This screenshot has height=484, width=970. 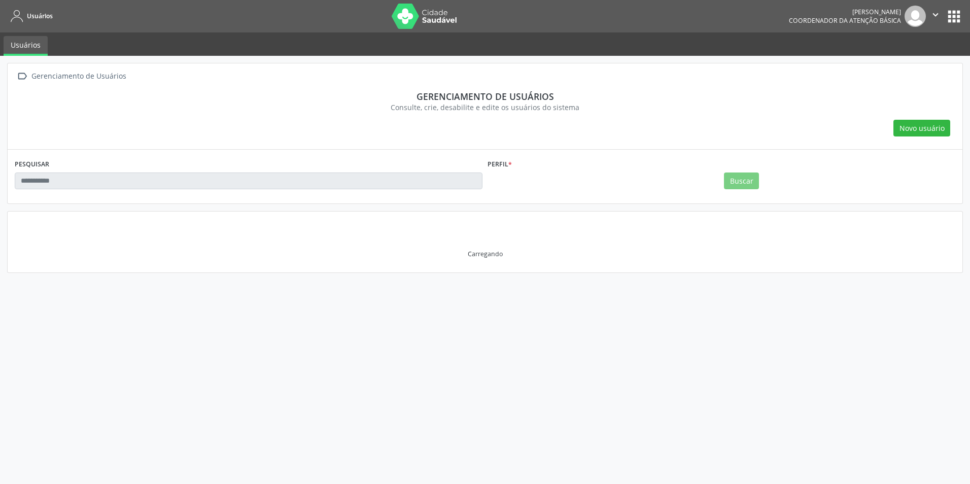 What do you see at coordinates (741, 181) in the screenshot?
I see `button: Buscar` at bounding box center [741, 181].